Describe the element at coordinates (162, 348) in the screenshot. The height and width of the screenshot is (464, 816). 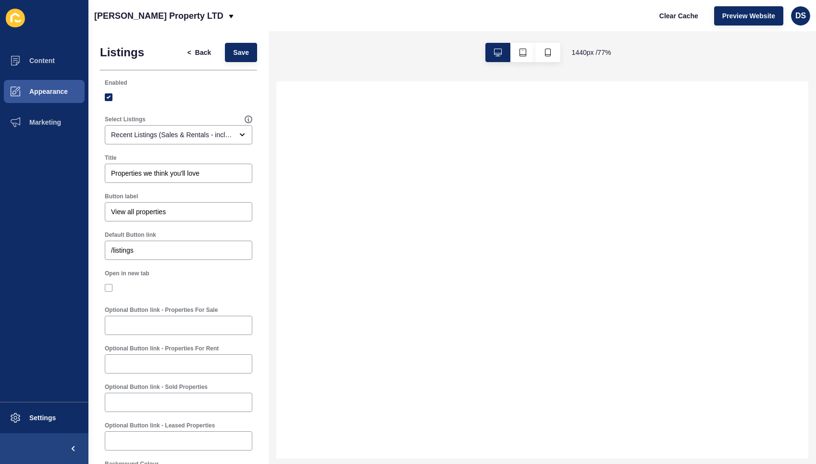
I see `label: Optional Button link - Properties For Rent` at that location.